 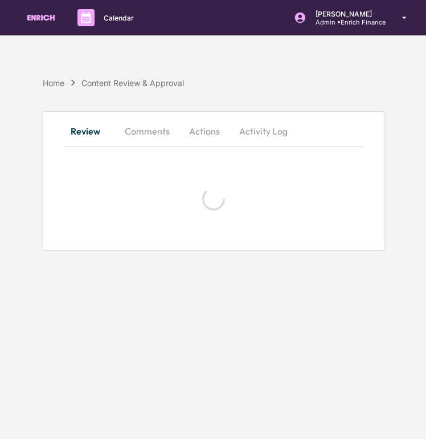 What do you see at coordinates (214, 131) in the screenshot?
I see `div: secondary tabs example` at bounding box center [214, 131].